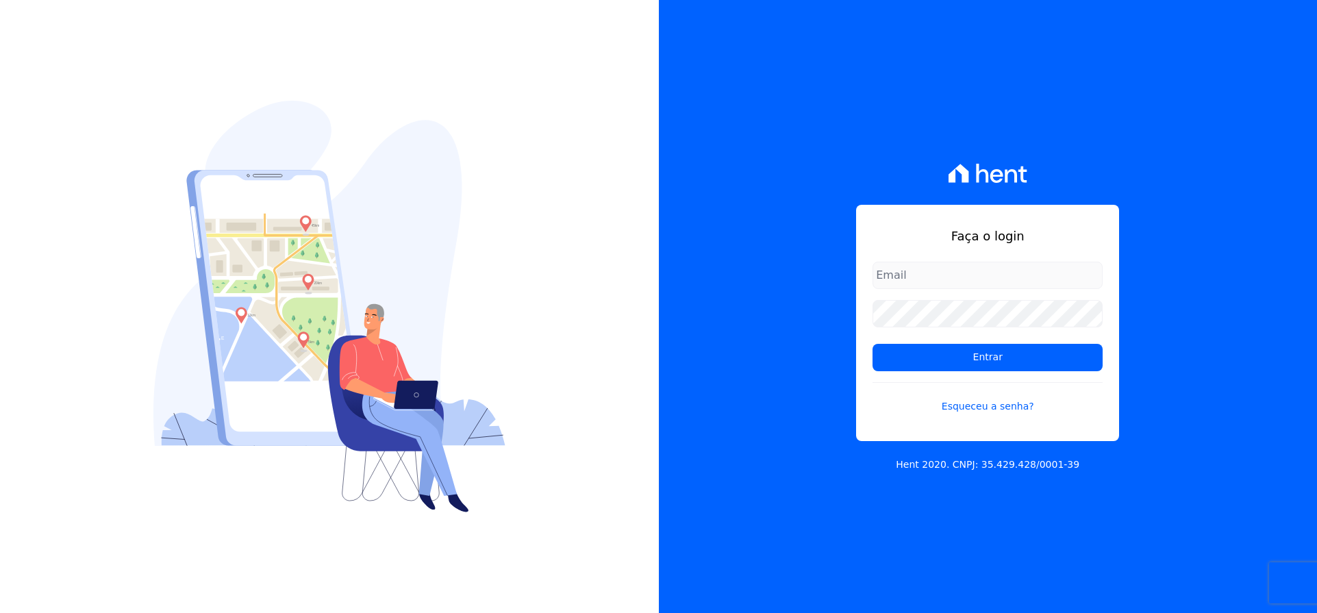  I want to click on h1: Faça o login, so click(988, 236).